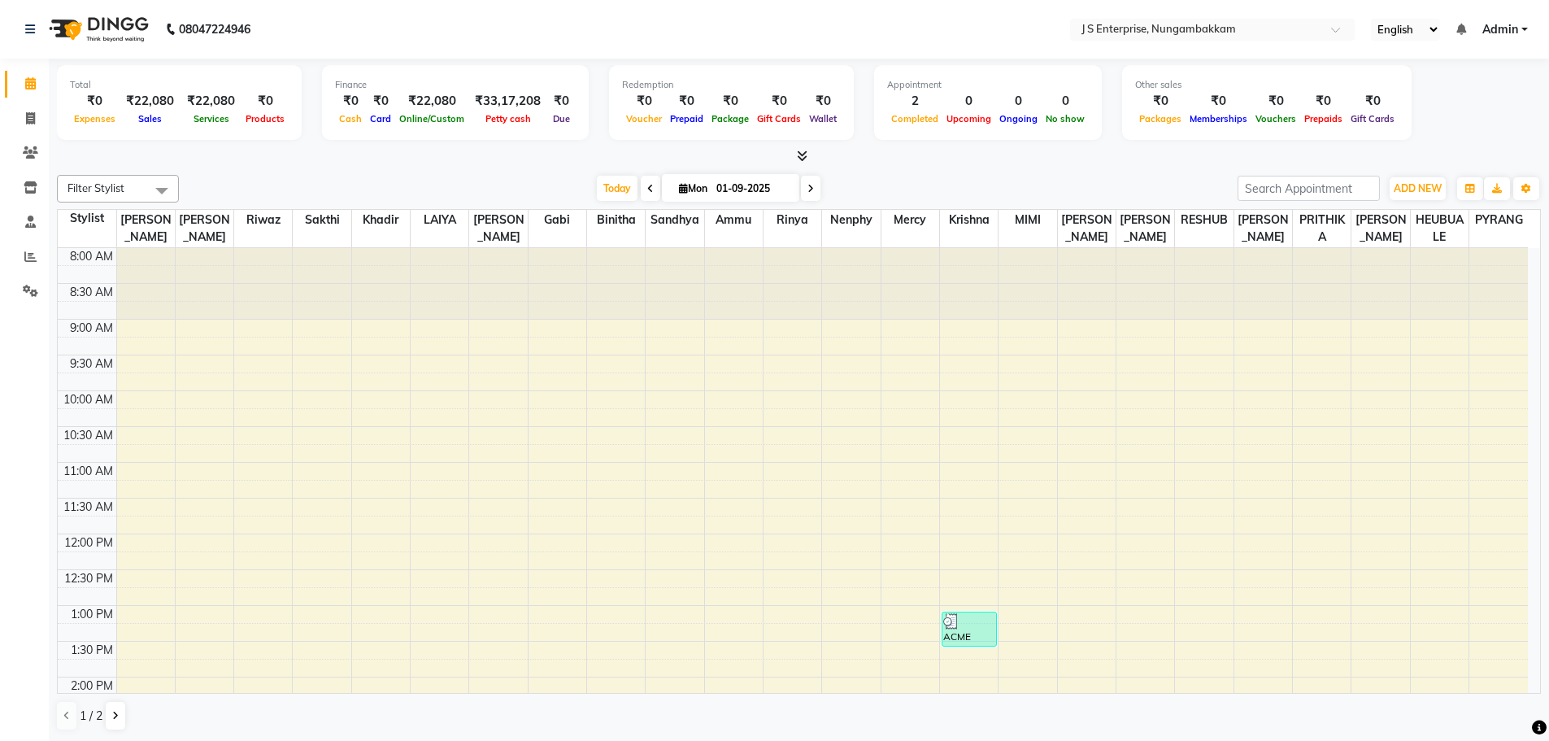 The image size is (1549, 741). I want to click on div: 12:00 PM, so click(89, 542).